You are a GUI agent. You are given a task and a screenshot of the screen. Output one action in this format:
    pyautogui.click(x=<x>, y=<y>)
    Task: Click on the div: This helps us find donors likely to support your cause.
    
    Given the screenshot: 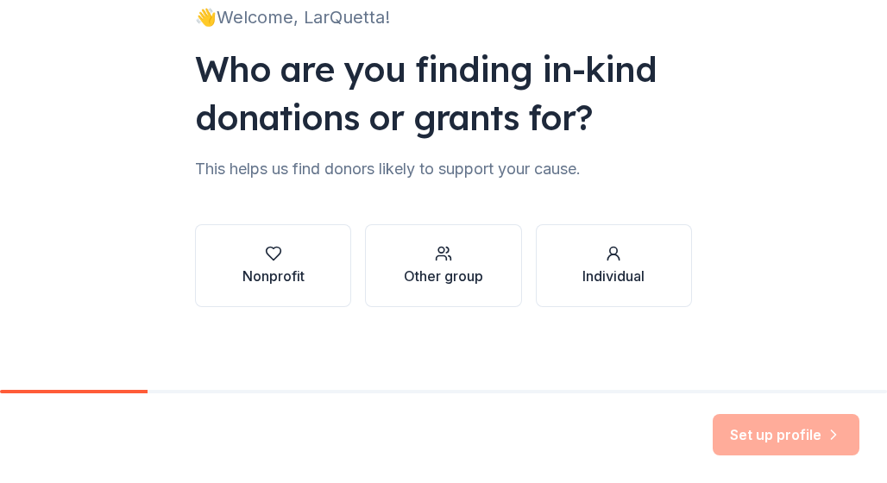 What is the action you would take?
    pyautogui.click(x=444, y=169)
    